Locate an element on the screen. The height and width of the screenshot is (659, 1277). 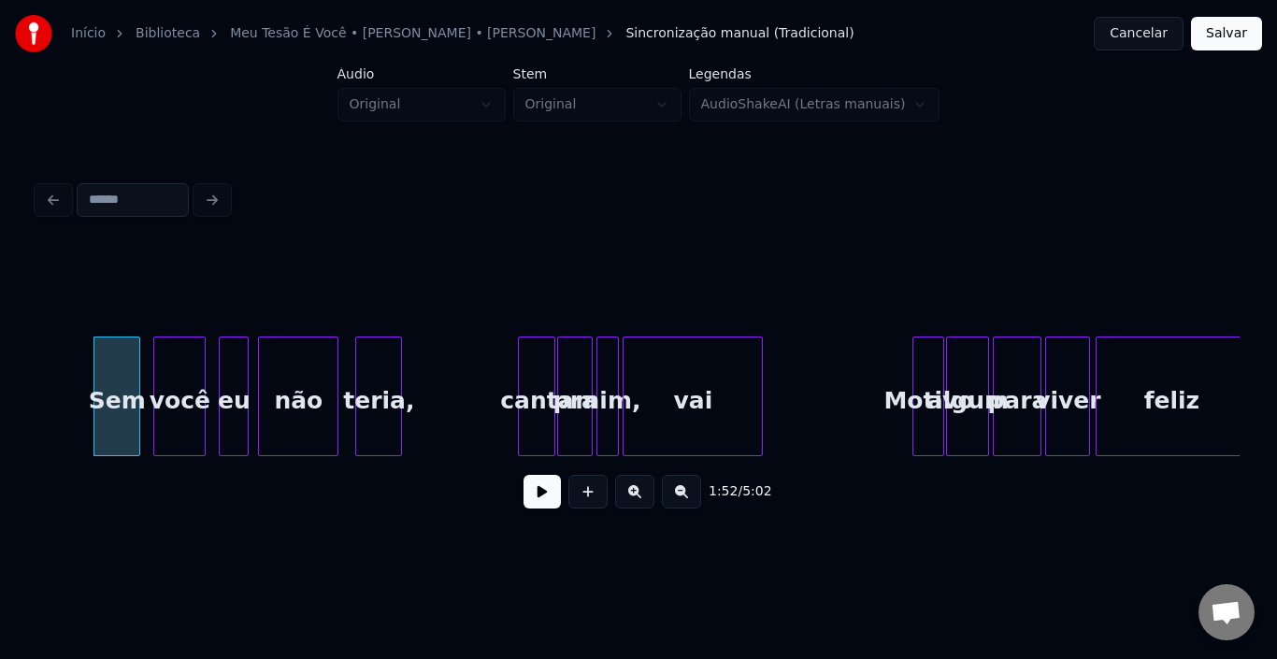
a: Bate-papo aberto is located at coordinates (1227, 612).